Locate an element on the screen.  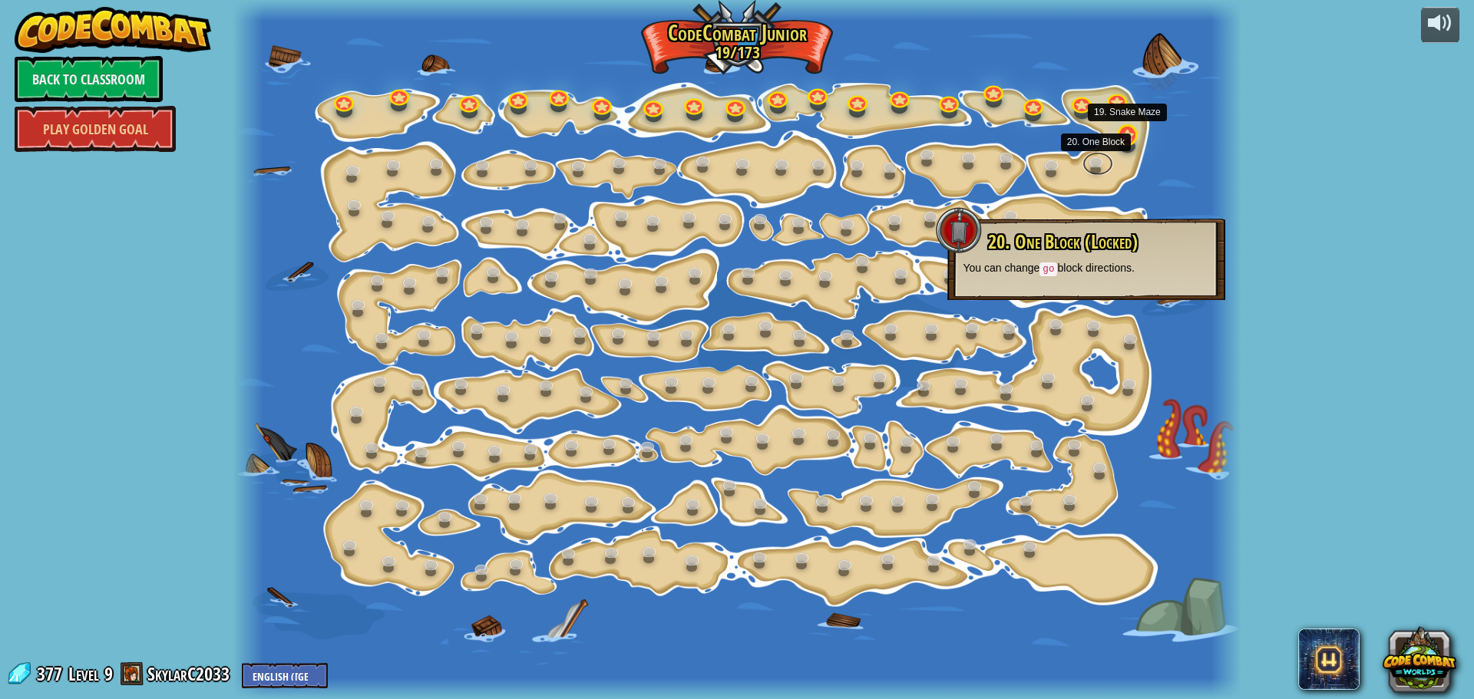
a: SkylarC2033 is located at coordinates (190, 674).